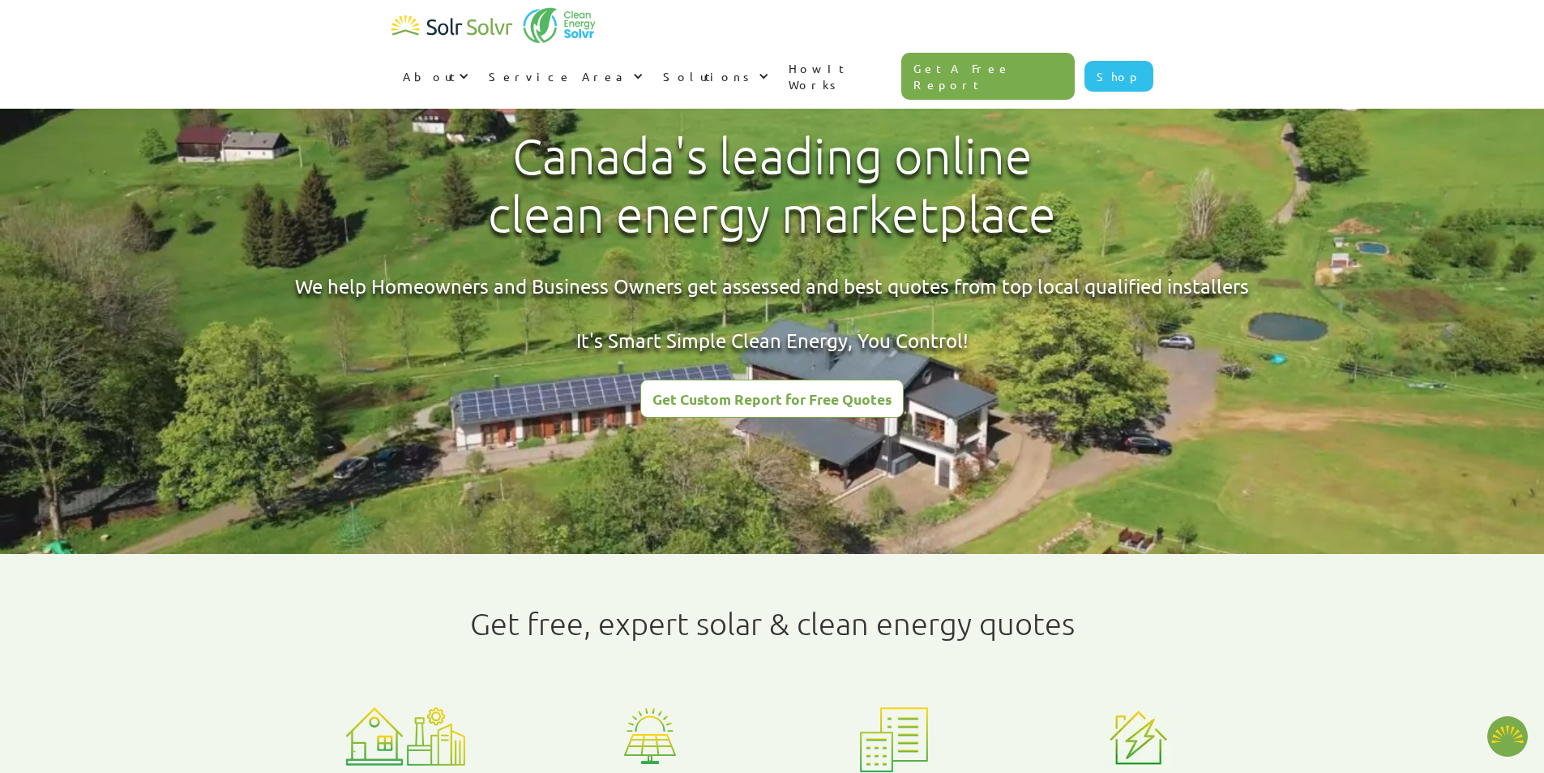 Image resolution: width=1544 pixels, height=773 pixels. I want to click on h1: Canada's leading online clean energy marketplace, so click(772, 186).